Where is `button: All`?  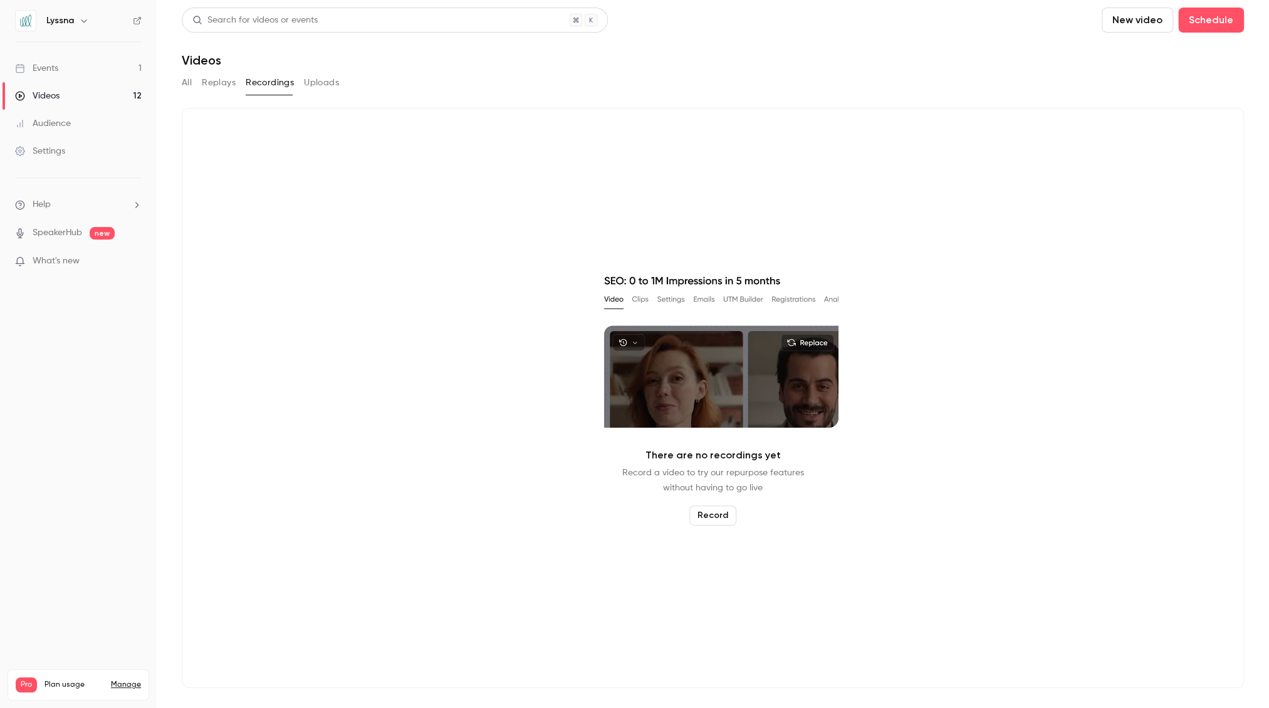
button: All is located at coordinates (187, 83).